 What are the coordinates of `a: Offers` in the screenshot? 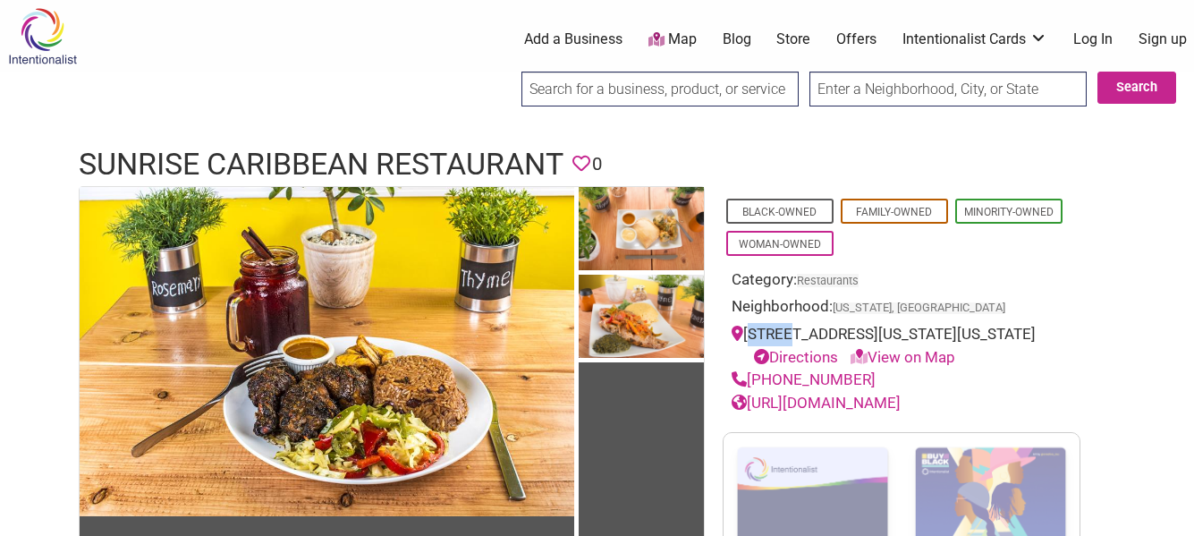 It's located at (856, 39).